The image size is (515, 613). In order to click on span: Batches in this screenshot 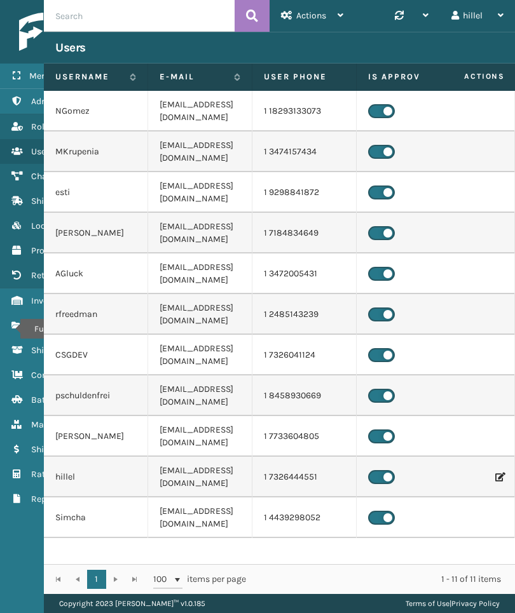, I will do `click(47, 400)`.